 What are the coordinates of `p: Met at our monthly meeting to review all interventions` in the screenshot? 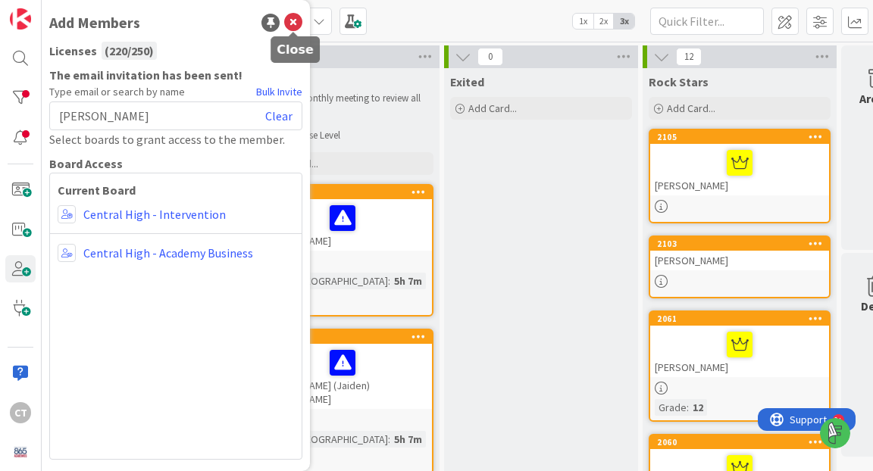 It's located at (343, 105).